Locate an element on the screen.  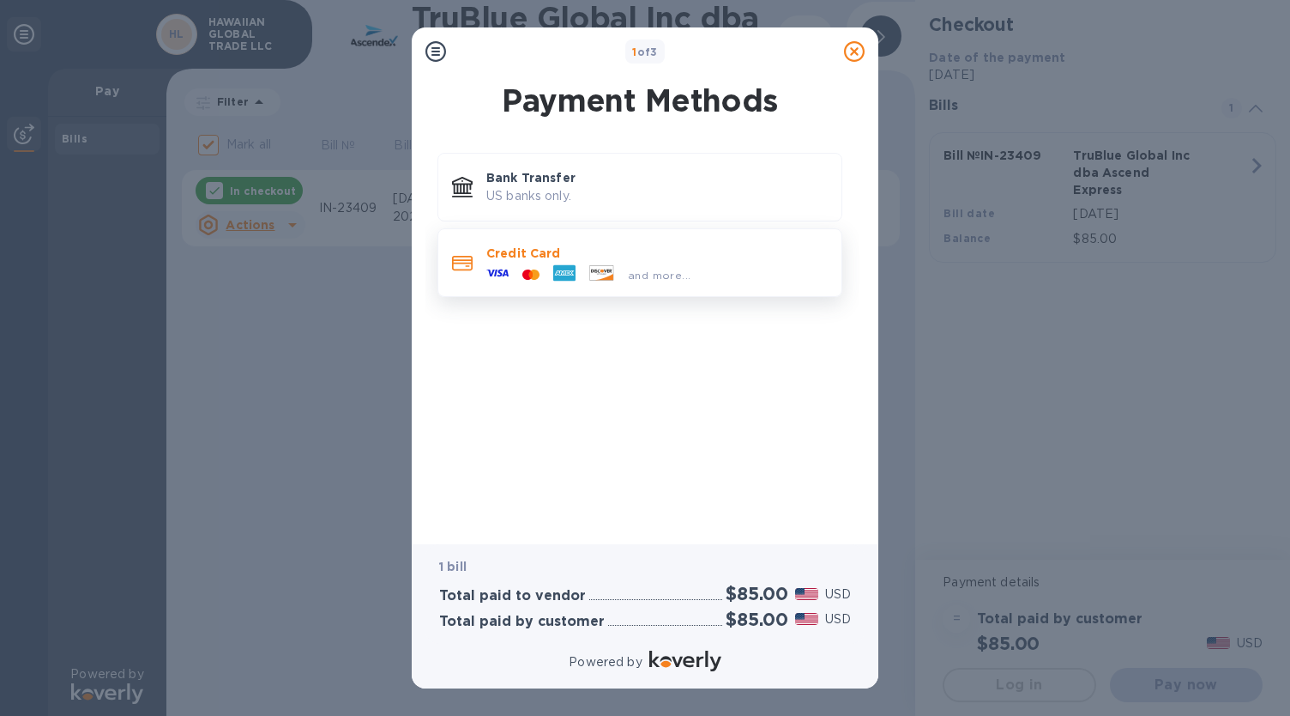
span: 1 is located at coordinates (634, 51).